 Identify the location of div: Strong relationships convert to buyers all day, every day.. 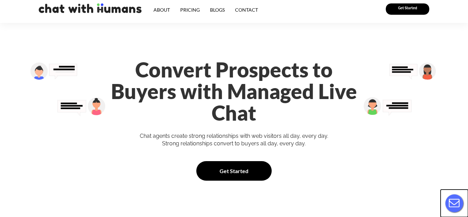
(234, 144).